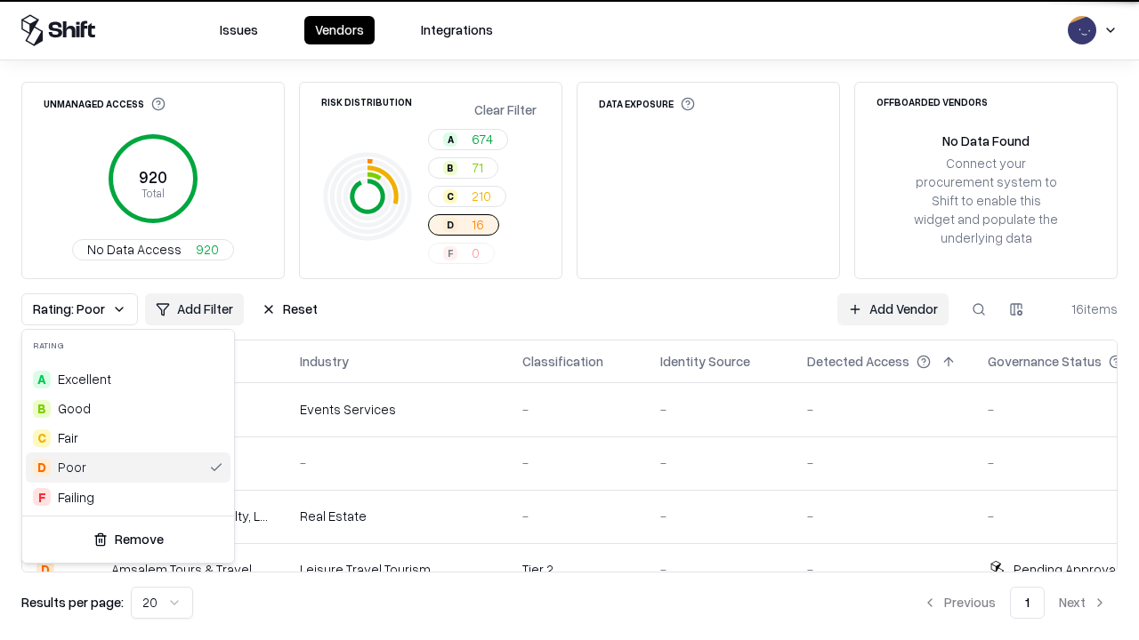  I want to click on div: B, so click(42, 409).